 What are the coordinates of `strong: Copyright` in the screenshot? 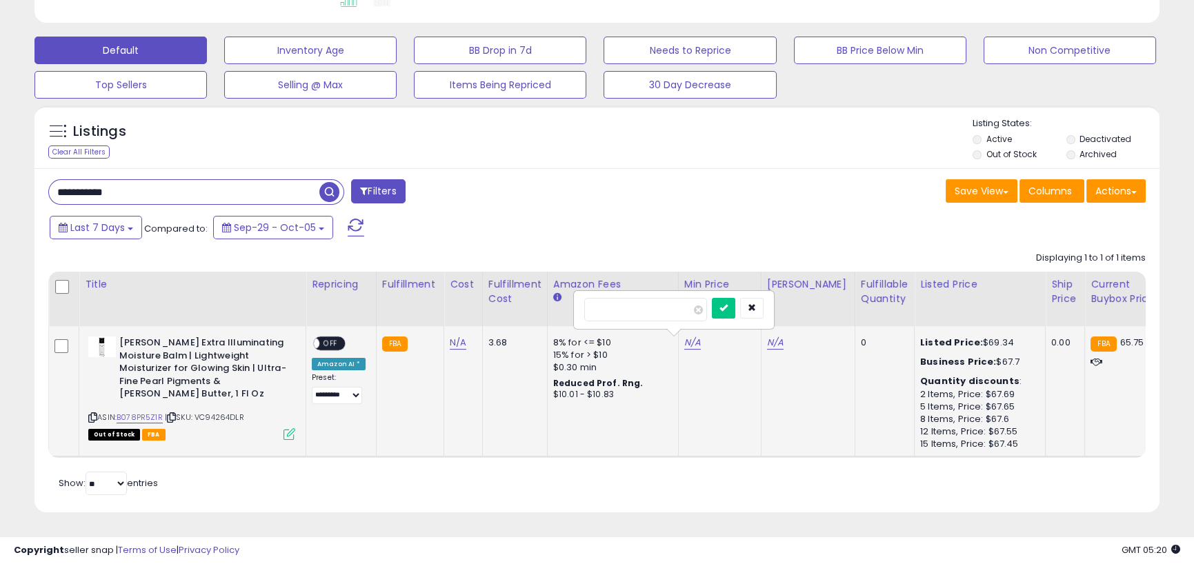 It's located at (39, 550).